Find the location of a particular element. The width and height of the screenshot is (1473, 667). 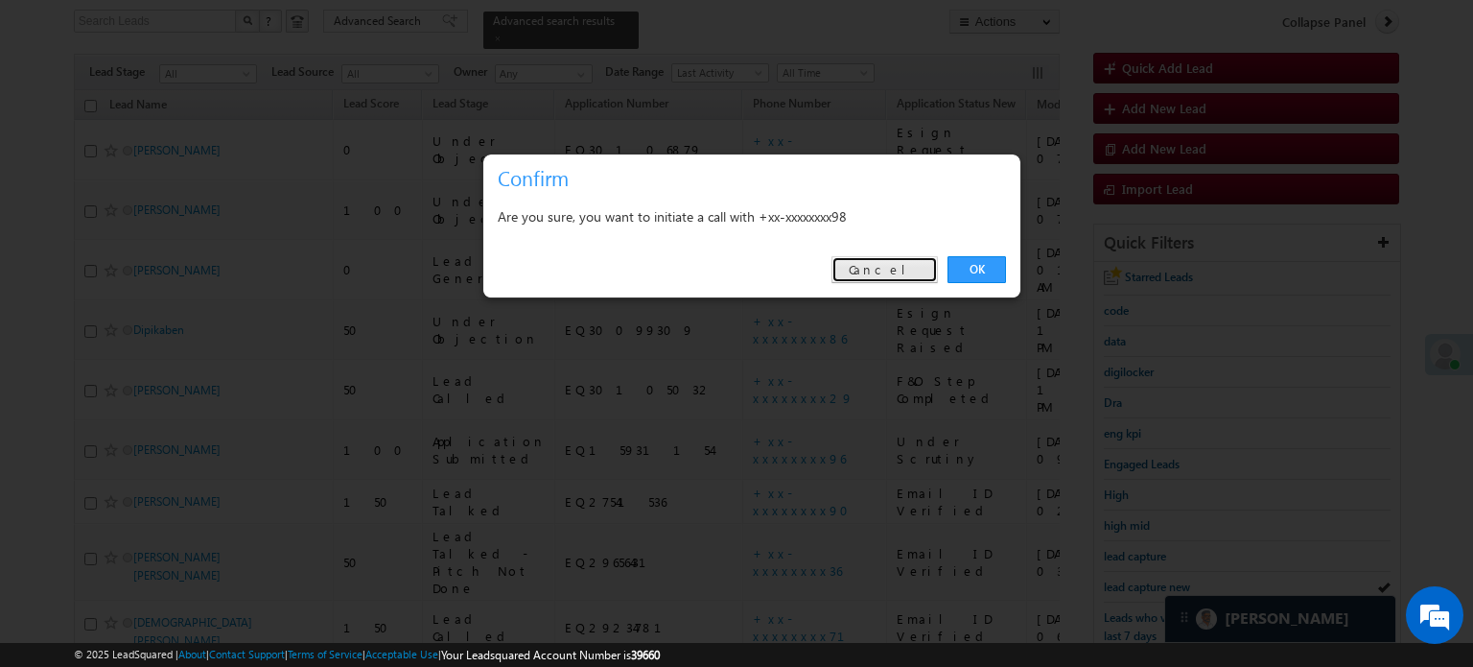

textarea: Type your message and hit 'Enter' is located at coordinates (187, 341).